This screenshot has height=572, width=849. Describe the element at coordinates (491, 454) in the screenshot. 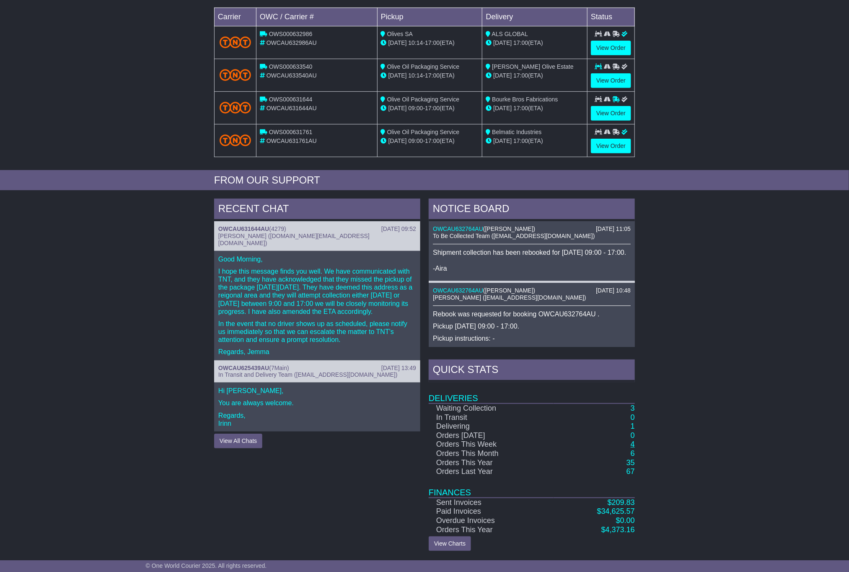

I see `td: Orders This Month` at that location.